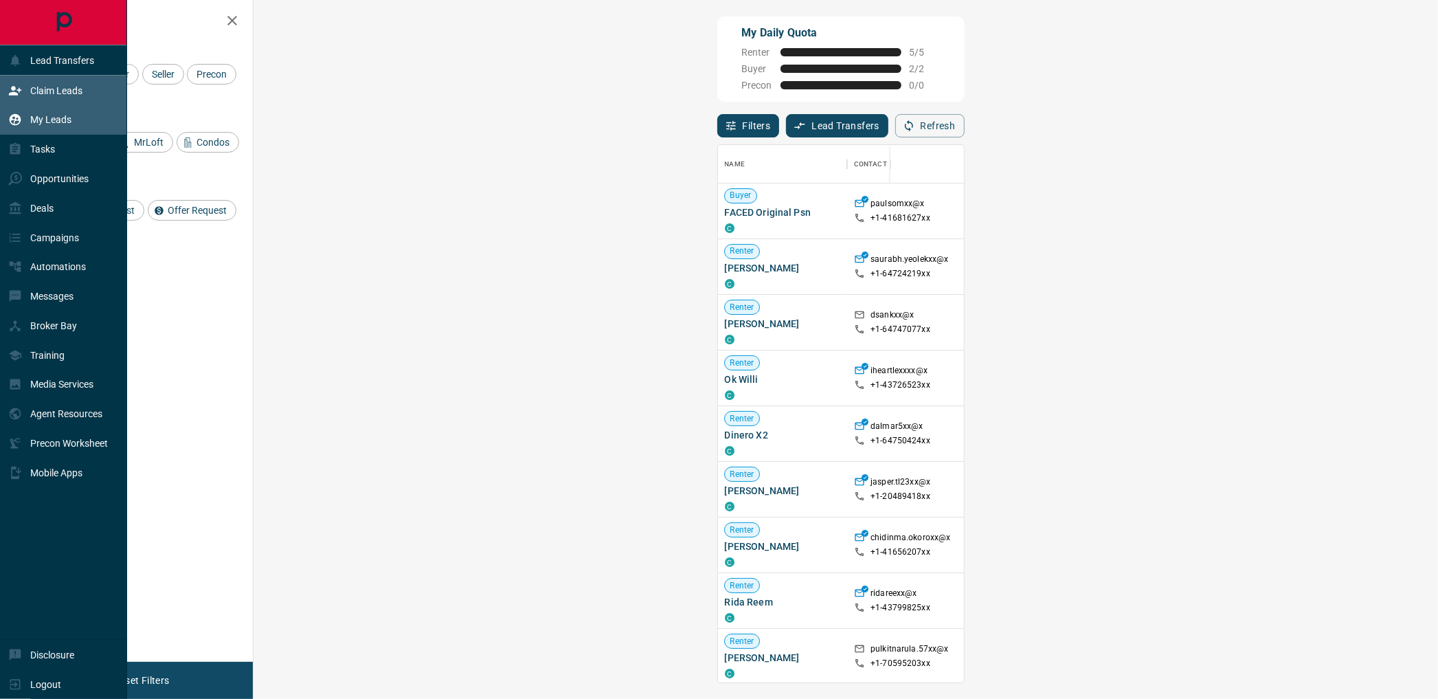 The image size is (1438, 699). What do you see at coordinates (900, 440) in the screenshot?
I see `p: +1- 64750424xx` at bounding box center [900, 440].